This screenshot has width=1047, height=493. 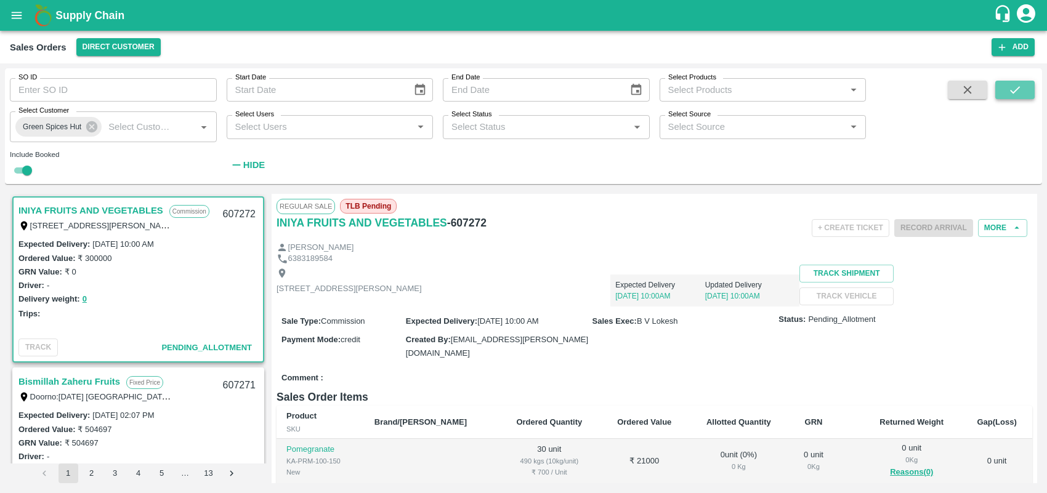 I want to click on input: Select Status, so click(x=536, y=127).